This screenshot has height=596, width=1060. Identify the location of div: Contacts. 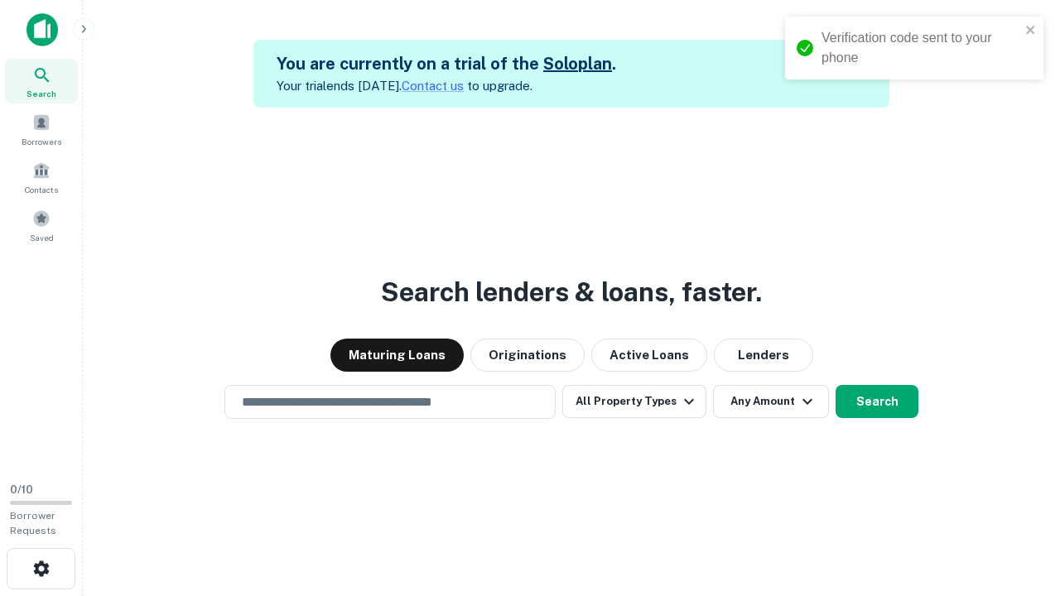
(41, 177).